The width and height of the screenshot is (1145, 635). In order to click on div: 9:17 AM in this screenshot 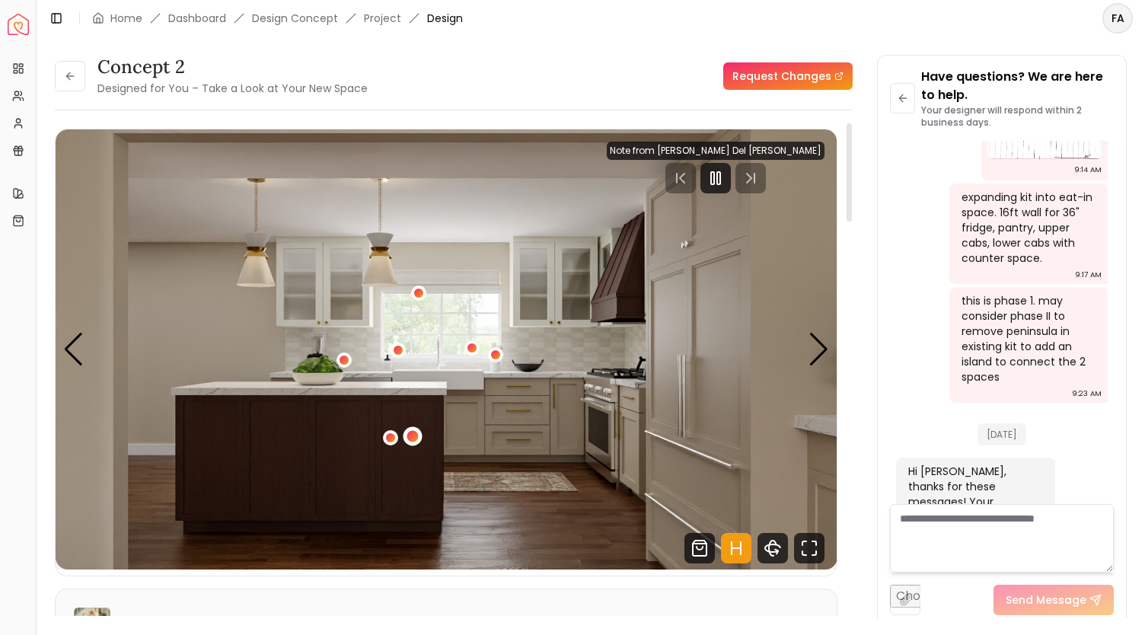, I will do `click(1088, 275)`.